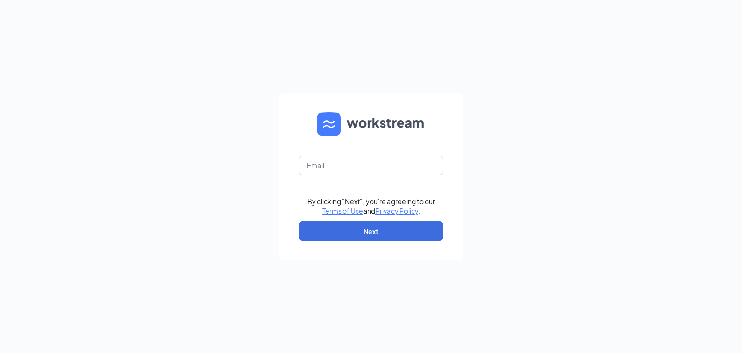  I want to click on div: By clicking "Next", you're agreeing to our and ., so click(371, 206).